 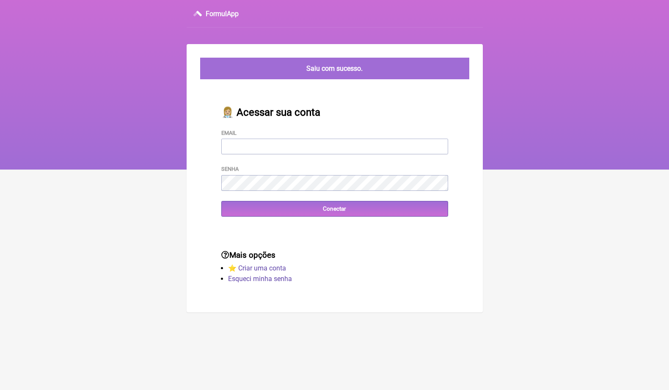 What do you see at coordinates (229, 133) in the screenshot?
I see `label: Email` at bounding box center [229, 133].